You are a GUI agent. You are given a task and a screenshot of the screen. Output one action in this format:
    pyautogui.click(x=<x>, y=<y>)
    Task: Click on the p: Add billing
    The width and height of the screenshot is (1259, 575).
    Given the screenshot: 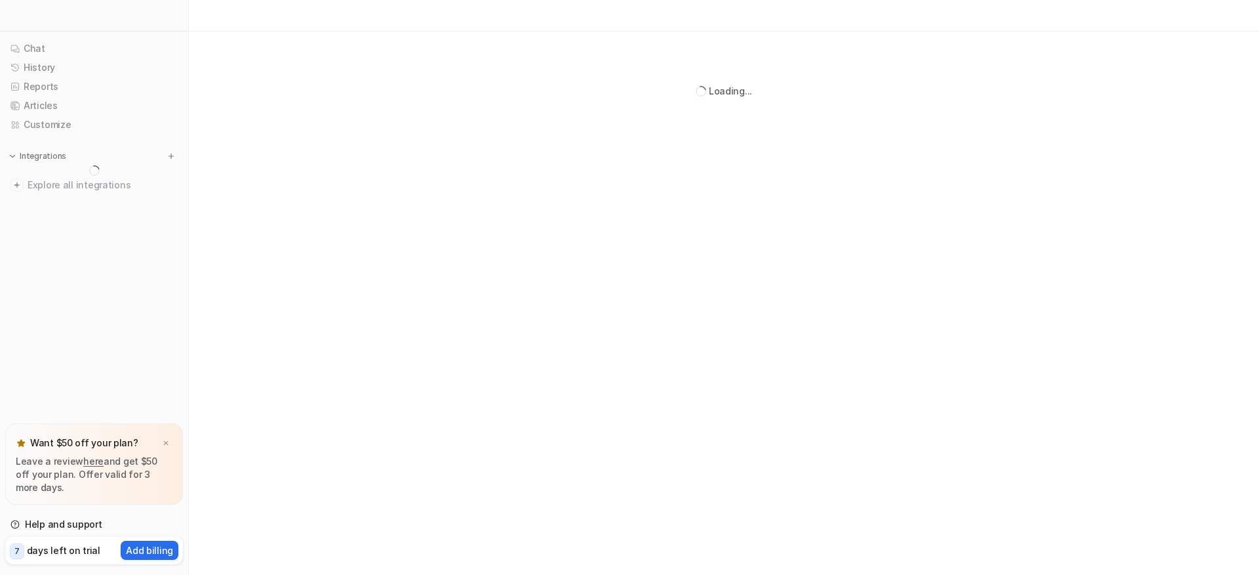 What is the action you would take?
    pyautogui.click(x=150, y=550)
    